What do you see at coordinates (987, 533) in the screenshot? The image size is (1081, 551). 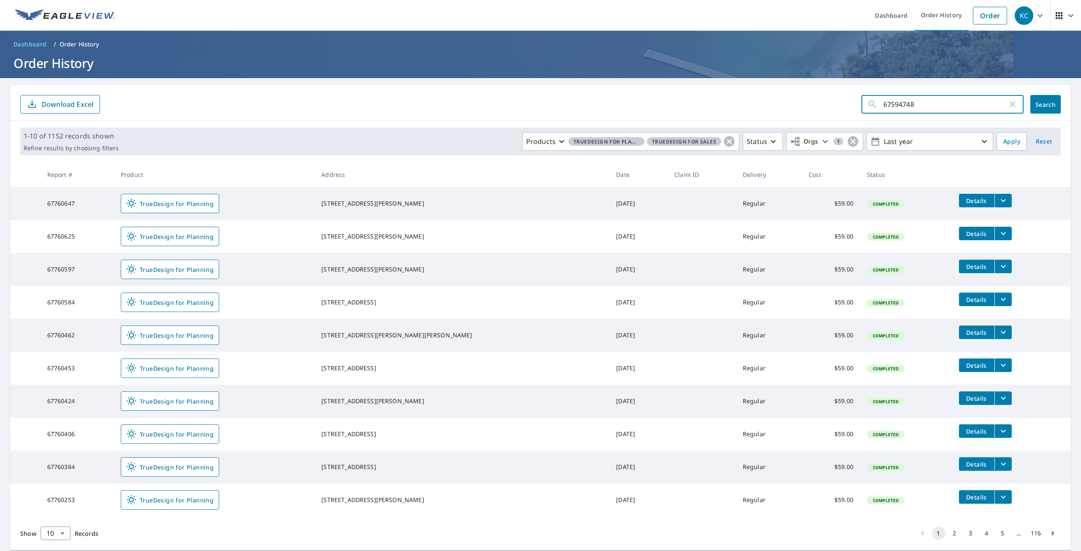 I see `button: Go to page 4` at bounding box center [987, 533].